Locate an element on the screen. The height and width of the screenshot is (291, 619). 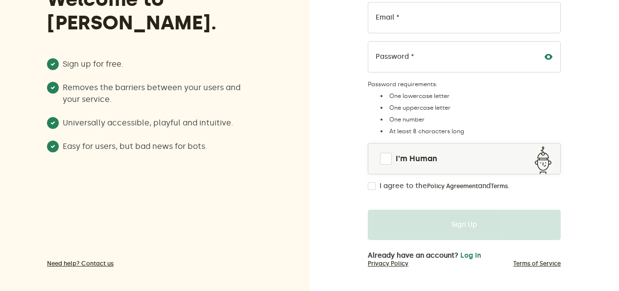
li: One number is located at coordinates (469, 120).